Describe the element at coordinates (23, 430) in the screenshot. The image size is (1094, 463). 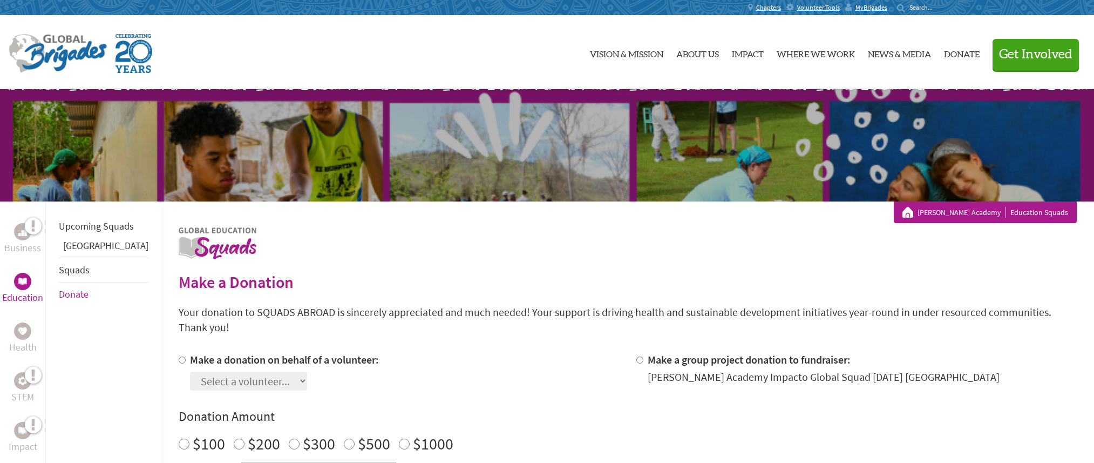
I see `div: Impact` at that location.